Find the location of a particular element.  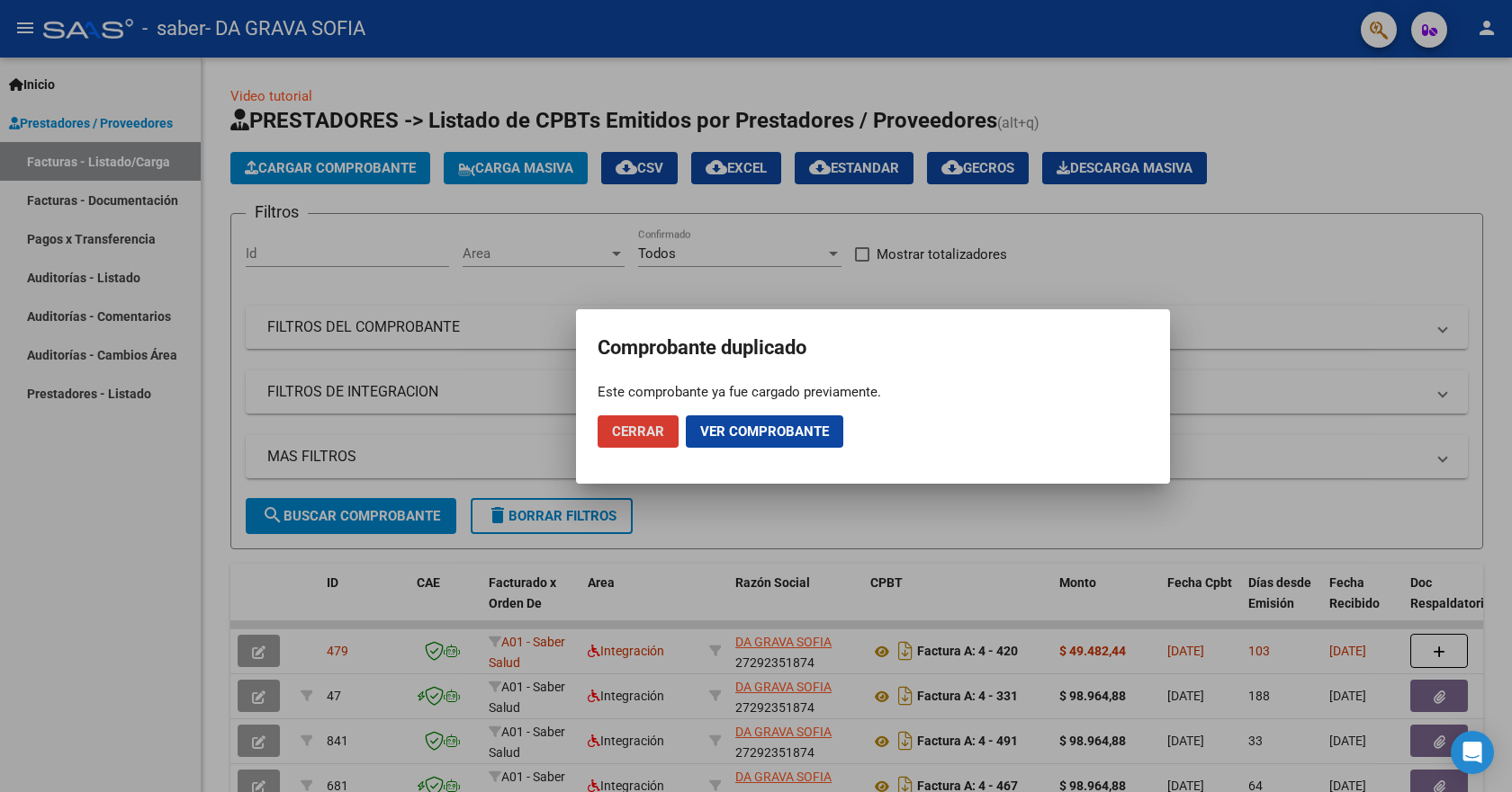

div: Open Intercom Messenger is located at coordinates (1472, 753).